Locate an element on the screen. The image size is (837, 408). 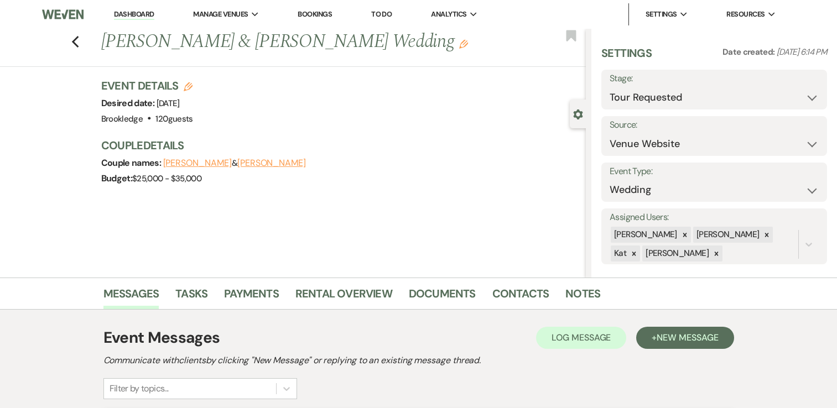
span: Couple names: is located at coordinates (132, 163).